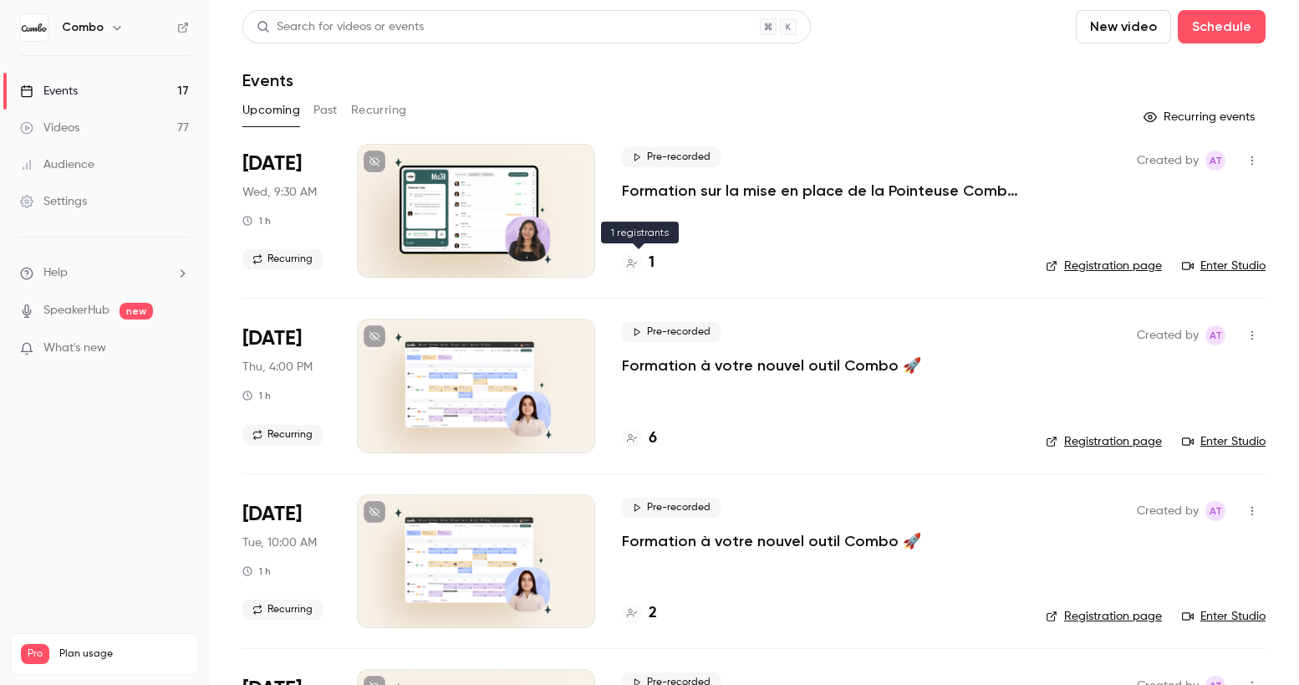 This screenshot has width=1299, height=685. What do you see at coordinates (55, 273) in the screenshot?
I see `span: Help` at bounding box center [55, 273].